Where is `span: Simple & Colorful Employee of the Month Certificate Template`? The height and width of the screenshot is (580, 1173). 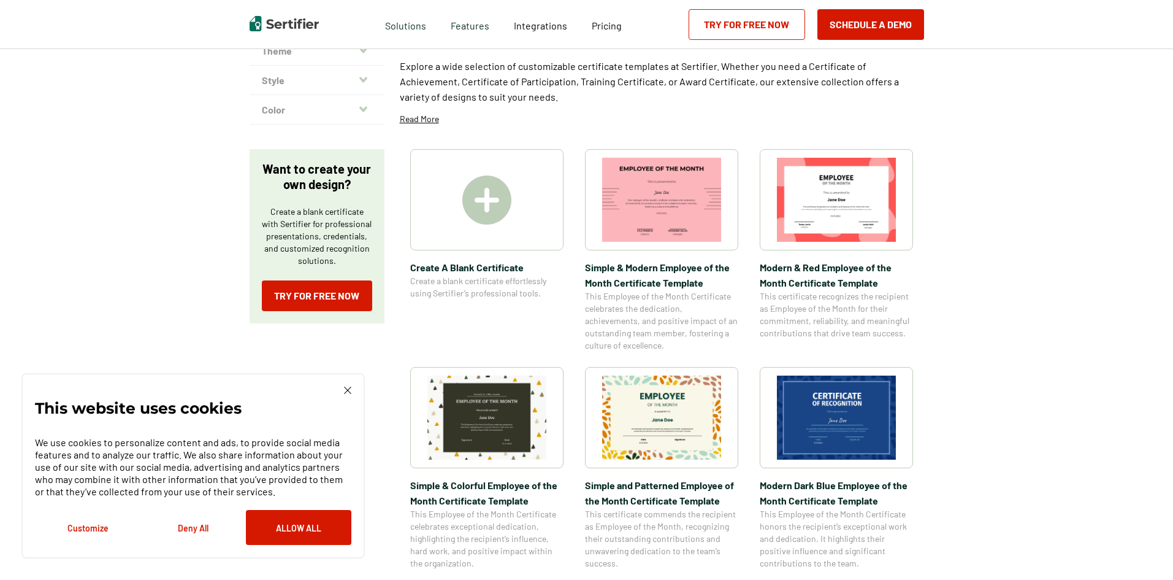 span: Simple & Colorful Employee of the Month Certificate Template is located at coordinates (487, 492).